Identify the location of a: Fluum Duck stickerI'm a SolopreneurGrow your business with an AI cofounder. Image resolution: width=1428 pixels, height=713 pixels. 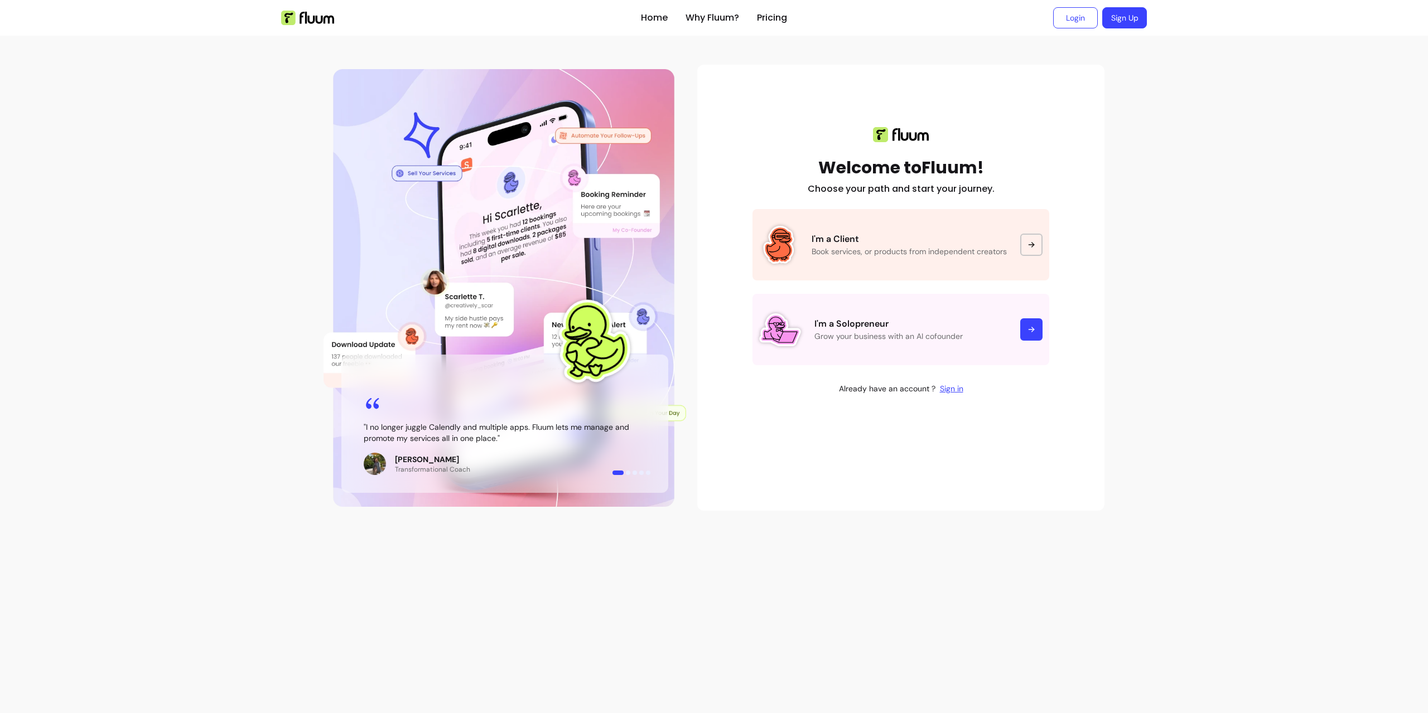
(901, 330).